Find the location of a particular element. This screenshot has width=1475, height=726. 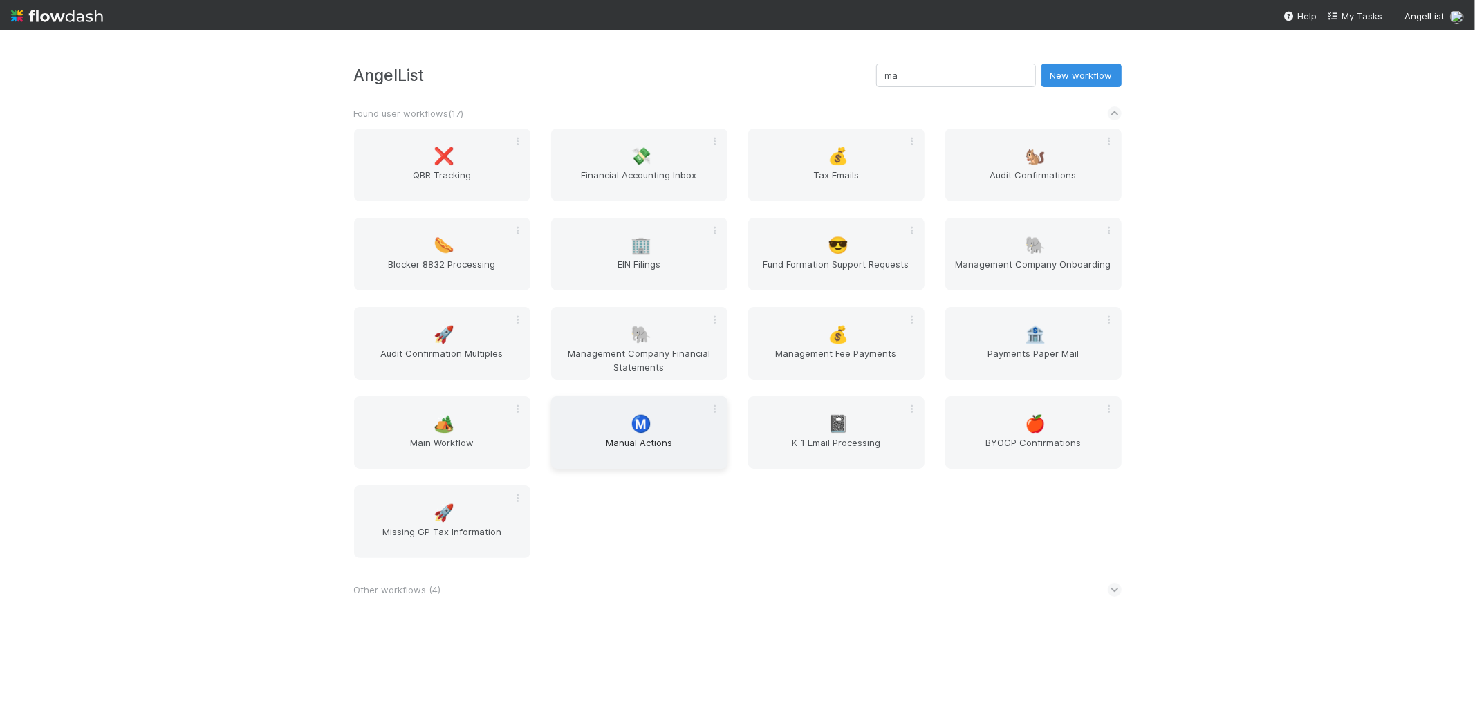

a: 🏕️Main Workflow is located at coordinates (442, 432).